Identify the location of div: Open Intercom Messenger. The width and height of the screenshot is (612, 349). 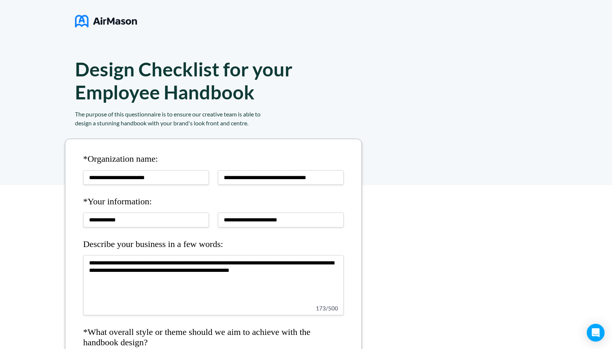
(595, 333).